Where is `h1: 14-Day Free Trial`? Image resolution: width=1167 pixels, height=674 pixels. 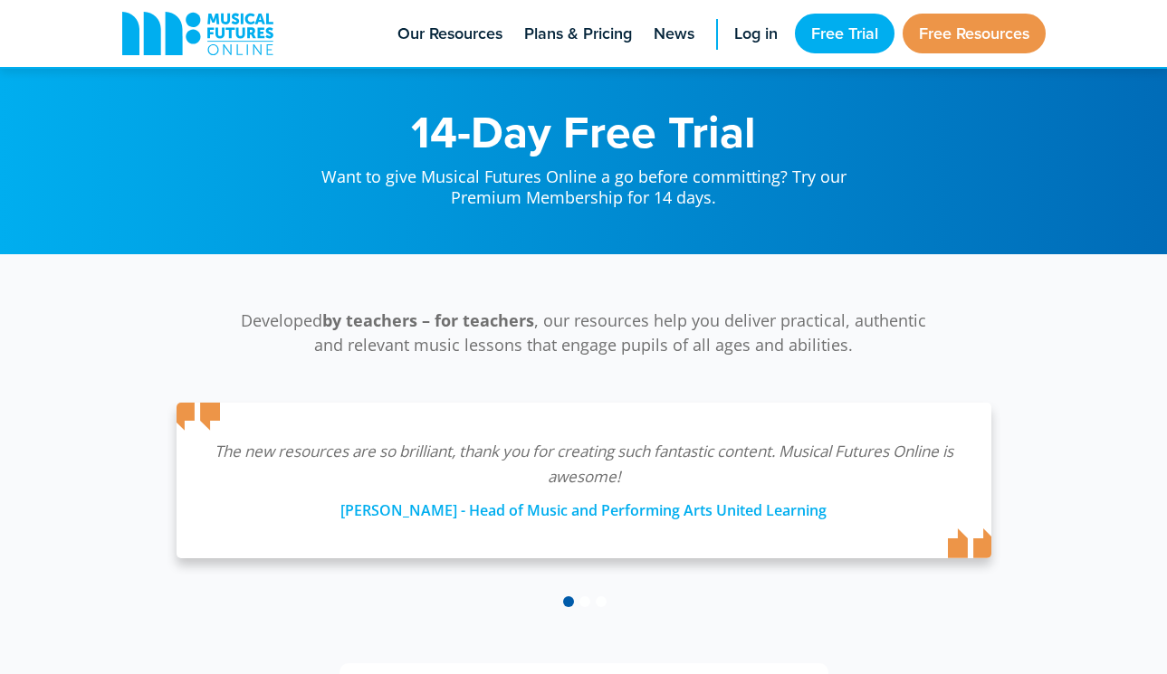 h1: 14-Day Free Trial is located at coordinates (584, 131).